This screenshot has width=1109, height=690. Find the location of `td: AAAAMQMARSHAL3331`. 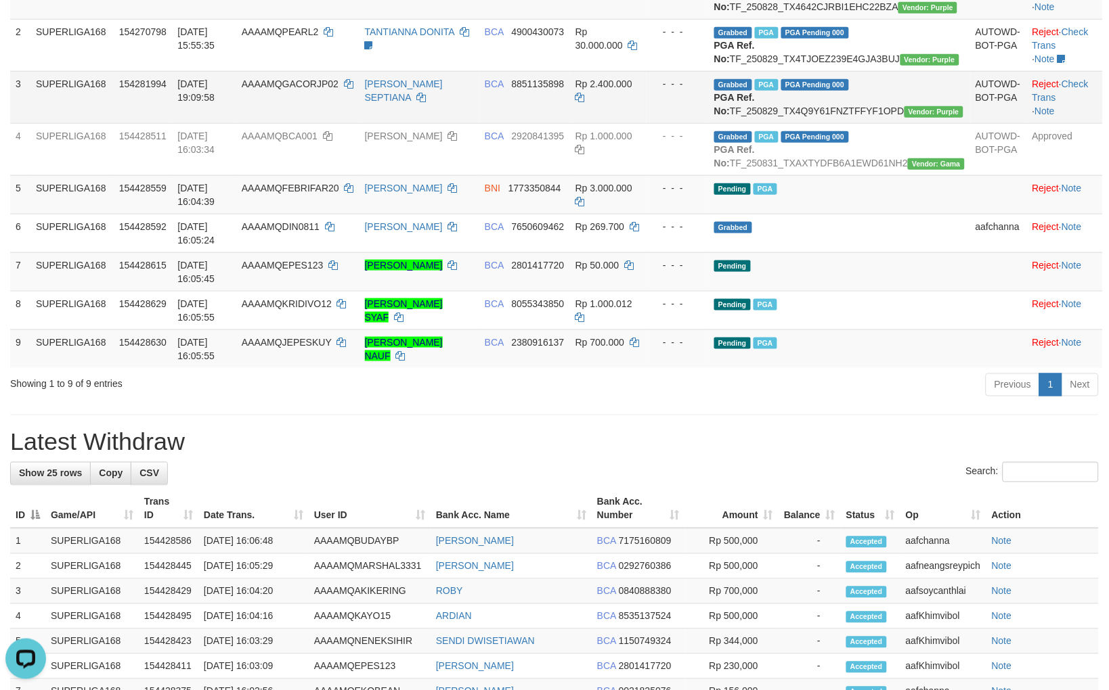

td: AAAAMQMARSHAL3331 is located at coordinates (370, 567).